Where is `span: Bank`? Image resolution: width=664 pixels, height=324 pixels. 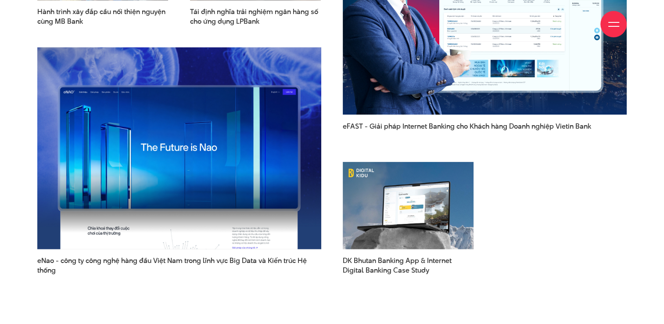 span: Bank is located at coordinates (583, 126).